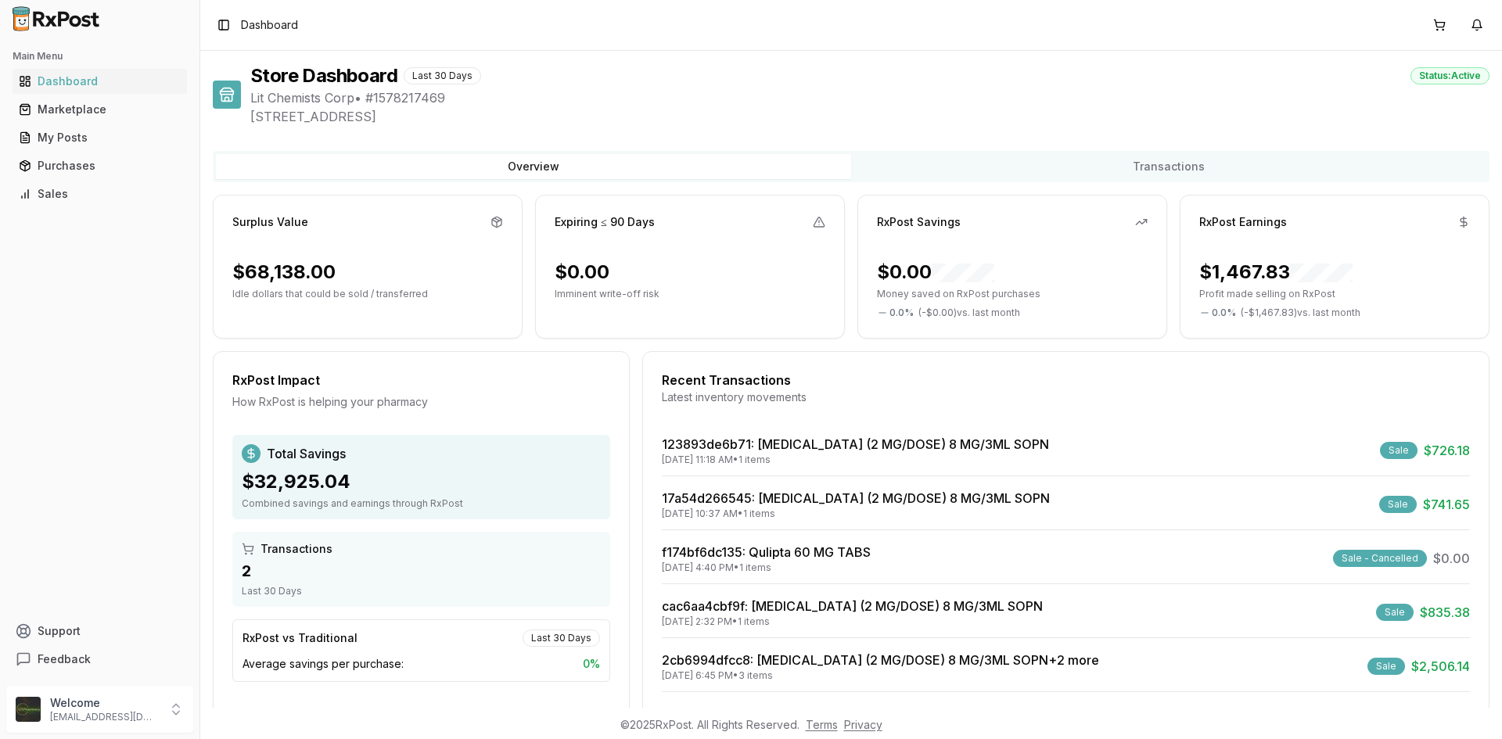 The image size is (1502, 739). Describe the element at coordinates (421, 380) in the screenshot. I see `div: RxPost Impact` at that location.